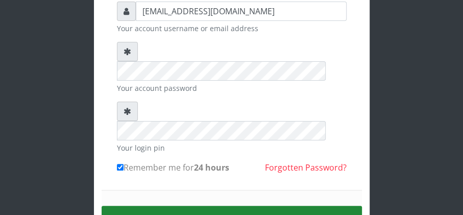 This screenshot has width=463, height=215. I want to click on a: Forgotten Password?, so click(306, 168).